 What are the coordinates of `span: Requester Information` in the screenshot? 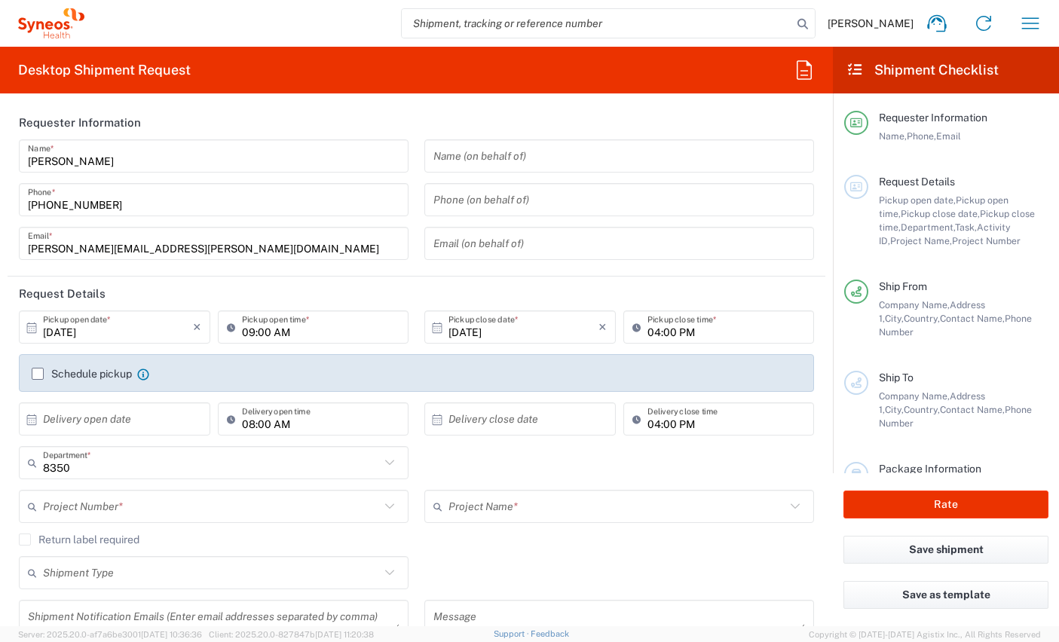 It's located at (933, 118).